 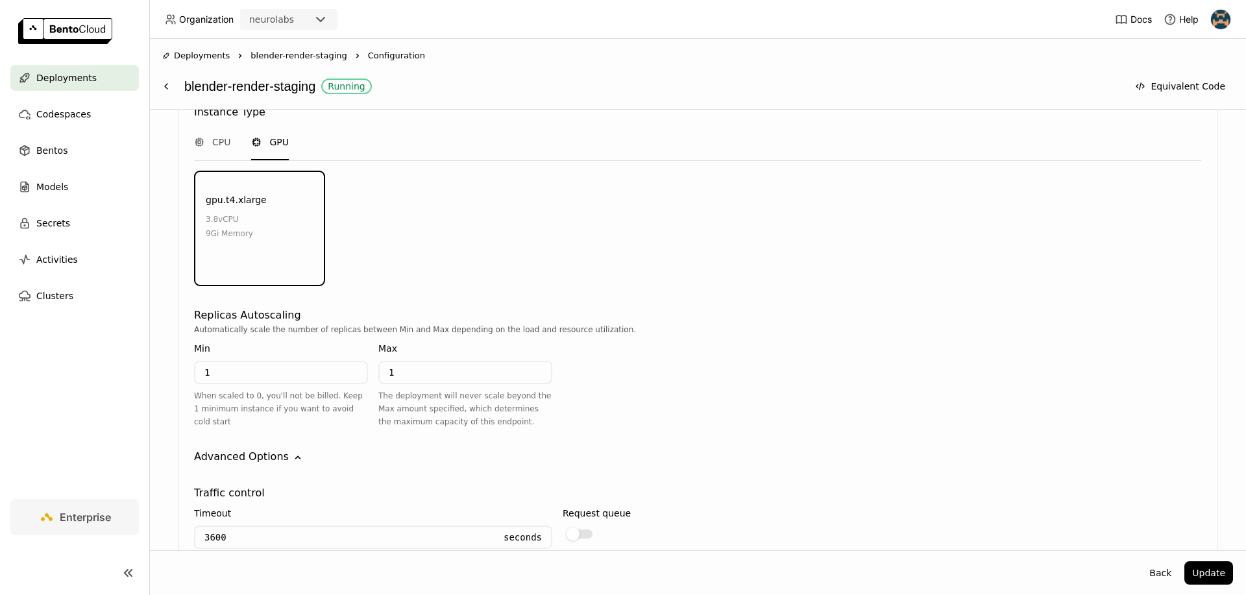 What do you see at coordinates (281, 409) in the screenshot?
I see `div: When scaled to 0, you'll not be billed. Keep 1 minimum instance if you want to avoid cold start` at bounding box center [281, 409].